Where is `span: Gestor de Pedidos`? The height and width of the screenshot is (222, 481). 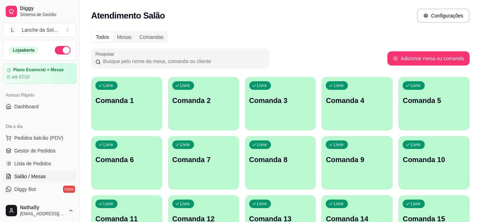 span: Gestor de Pedidos is located at coordinates (35, 151).